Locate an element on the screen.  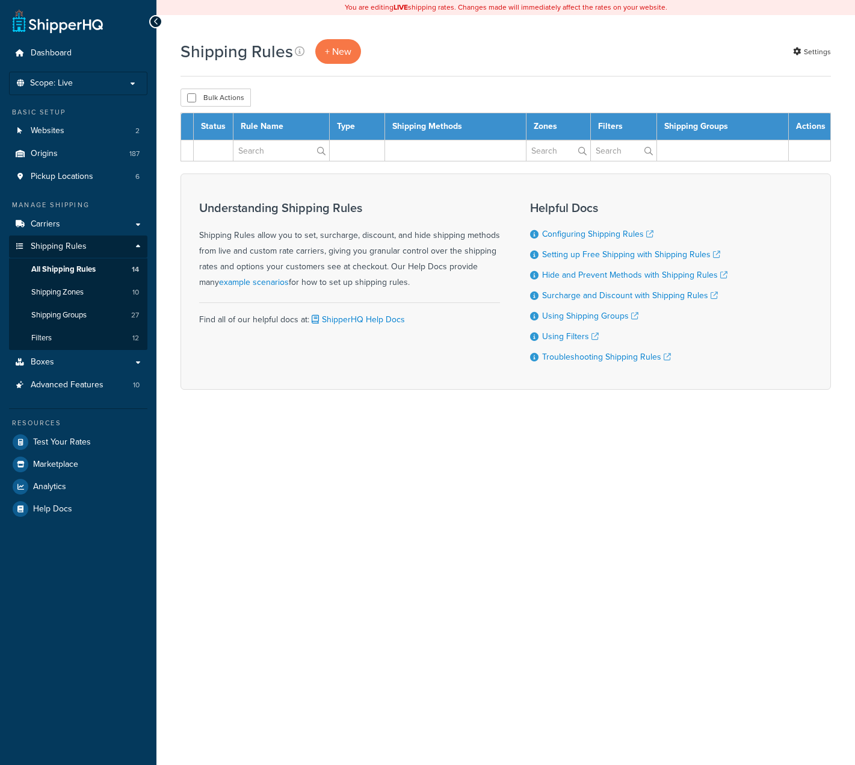
span: Shipping Zones is located at coordinates (57, 292).